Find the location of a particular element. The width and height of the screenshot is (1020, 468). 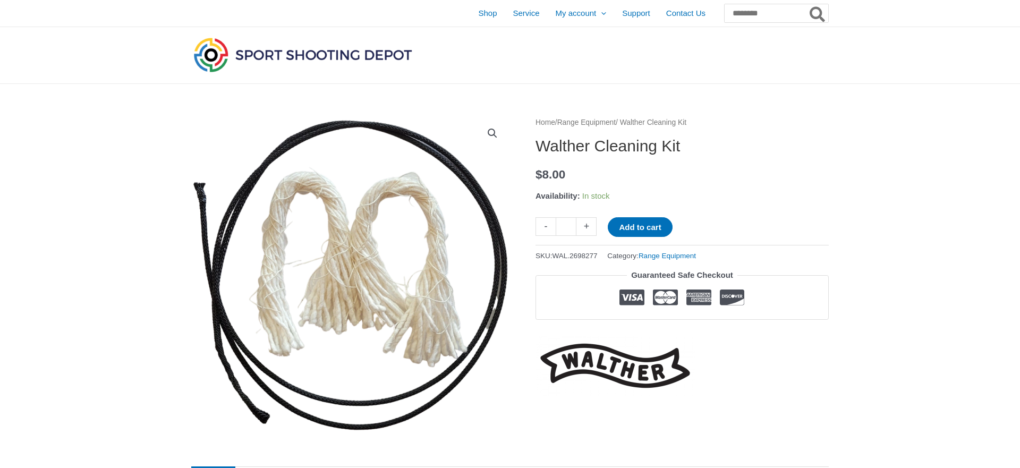

bdi: 8.00 is located at coordinates (551, 174).